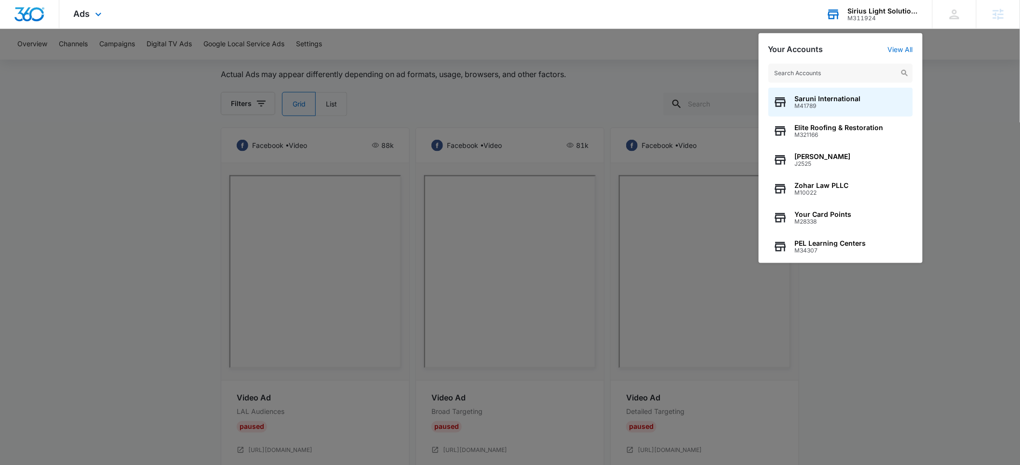  I want to click on button: Elite Roofing & RestorationM321166, so click(840, 131).